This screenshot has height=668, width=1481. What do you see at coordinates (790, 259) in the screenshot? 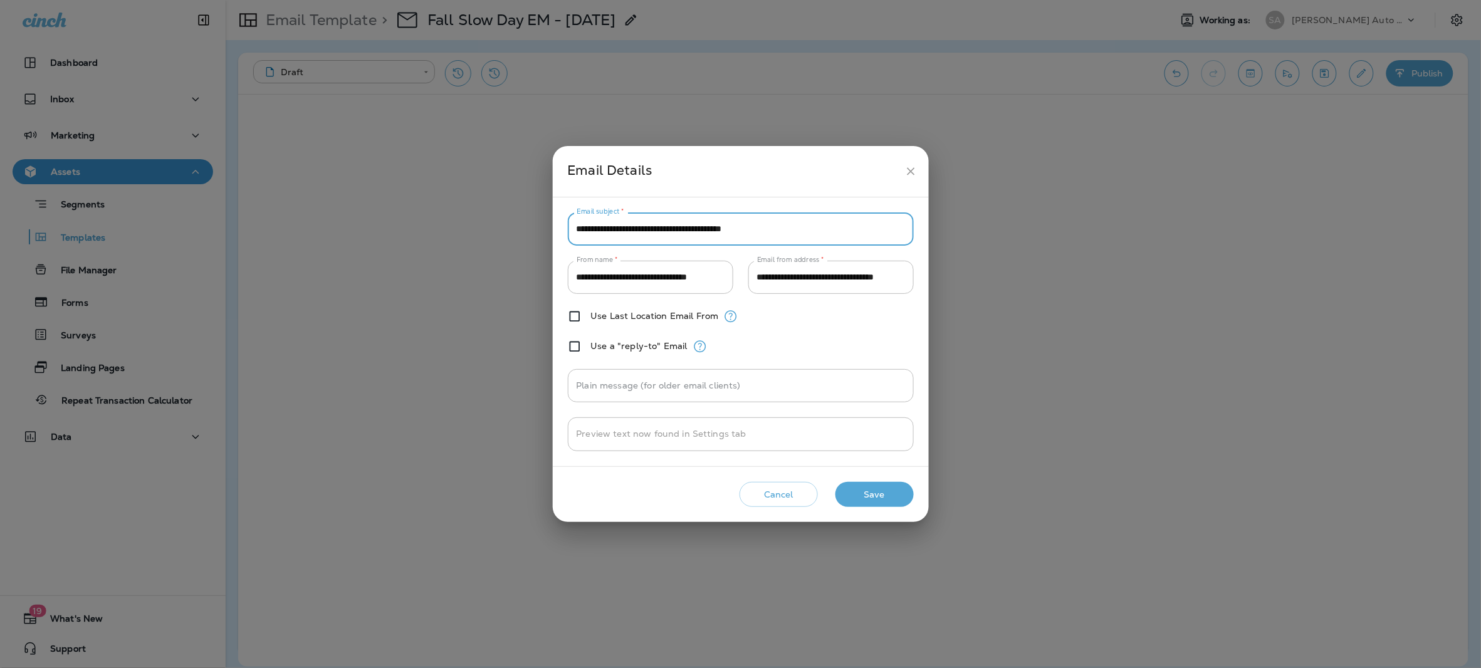
I see `label: Email from address` at bounding box center [790, 259].